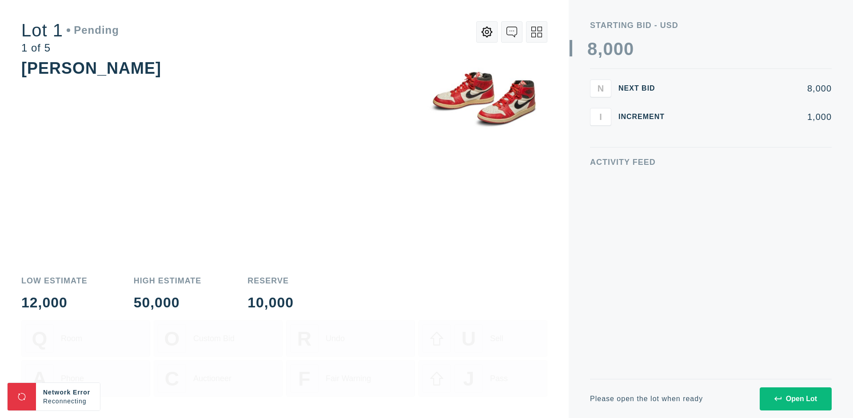 This screenshot has width=853, height=418. What do you see at coordinates (271, 281) in the screenshot?
I see `div: Reserve` at bounding box center [271, 281].